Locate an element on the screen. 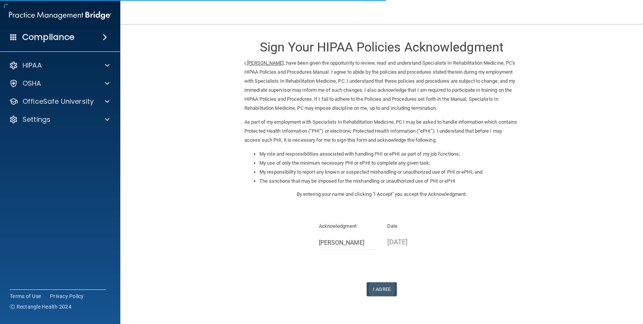 This screenshot has height=324, width=643. p: OfficeSafe University is located at coordinates (58, 101).